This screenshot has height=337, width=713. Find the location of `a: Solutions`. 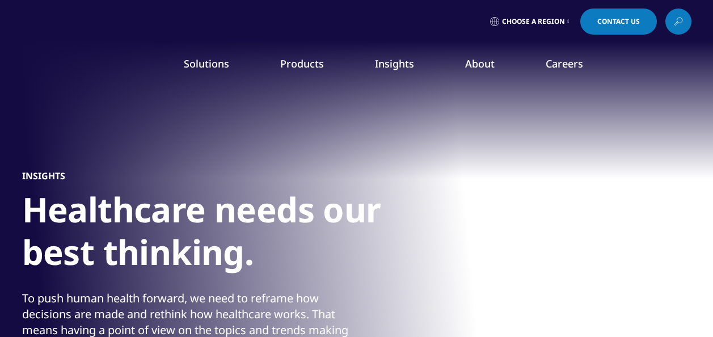

a: Solutions is located at coordinates (207, 64).